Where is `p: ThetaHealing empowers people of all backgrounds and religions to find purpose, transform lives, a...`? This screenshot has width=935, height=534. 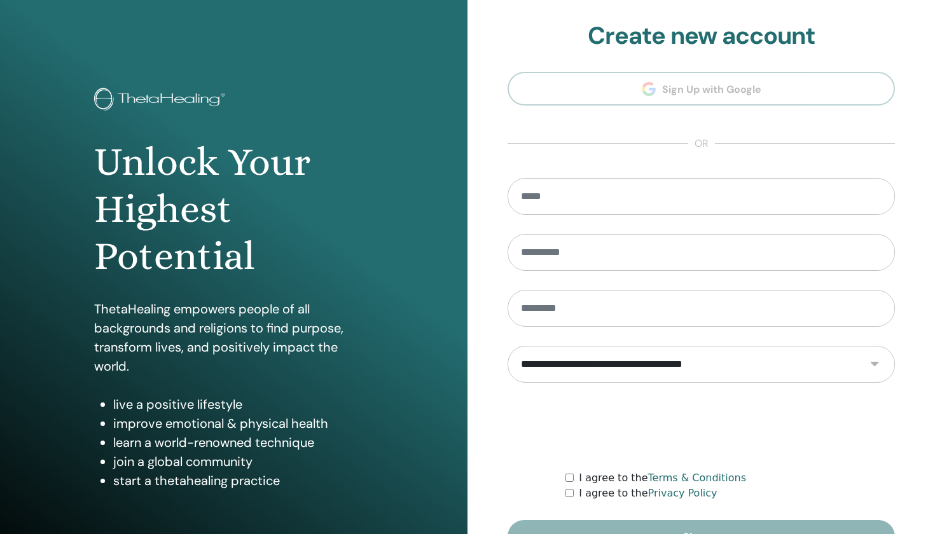 p: ThetaHealing empowers people of all backgrounds and religions to find purpose, transform lives, a... is located at coordinates (234, 338).